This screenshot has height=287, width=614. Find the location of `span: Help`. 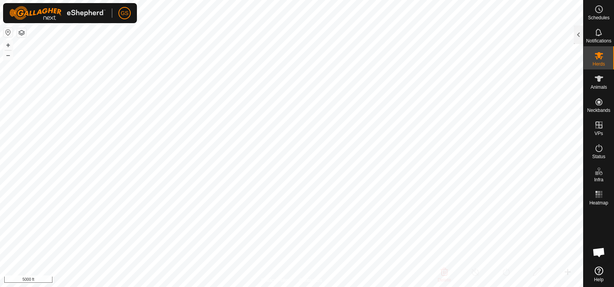

span: Help is located at coordinates (599, 280).